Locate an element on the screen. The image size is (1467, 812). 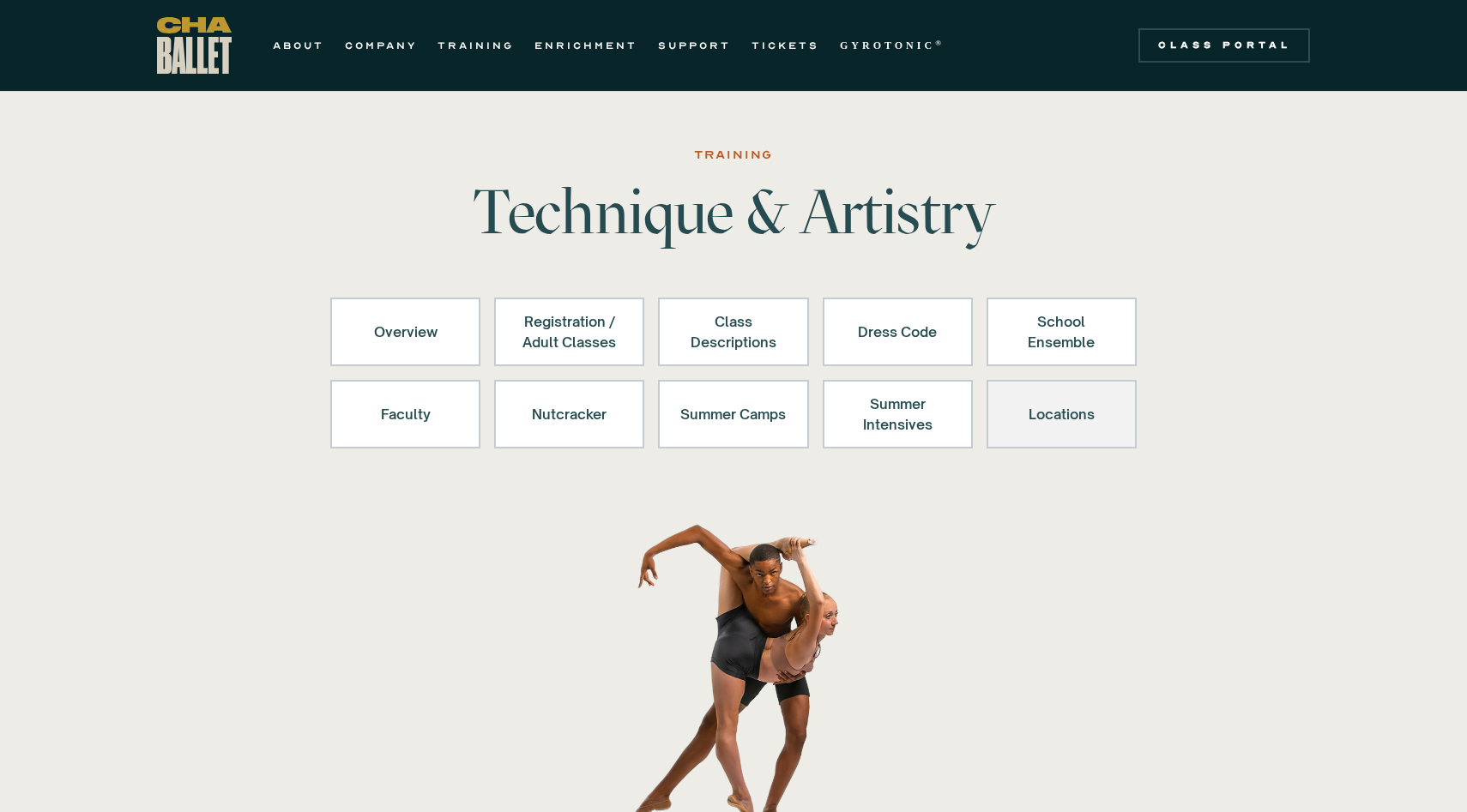
a: ABOUT is located at coordinates (298, 45).